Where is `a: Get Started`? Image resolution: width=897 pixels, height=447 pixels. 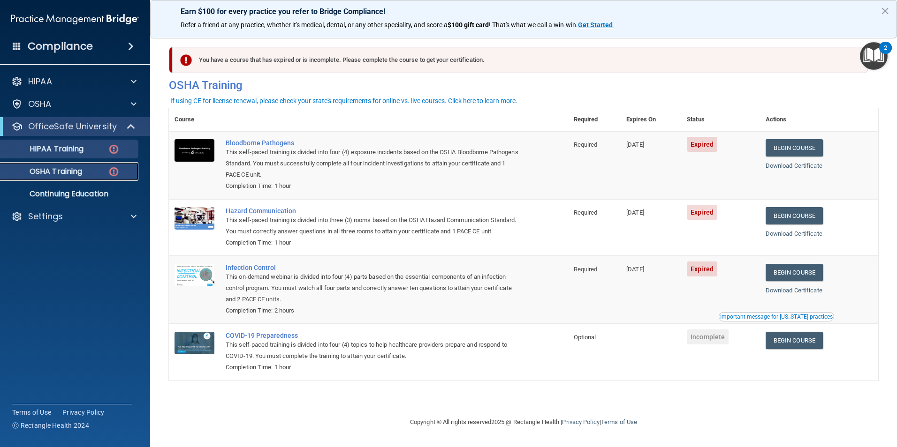
a: Get Started is located at coordinates (596, 25).